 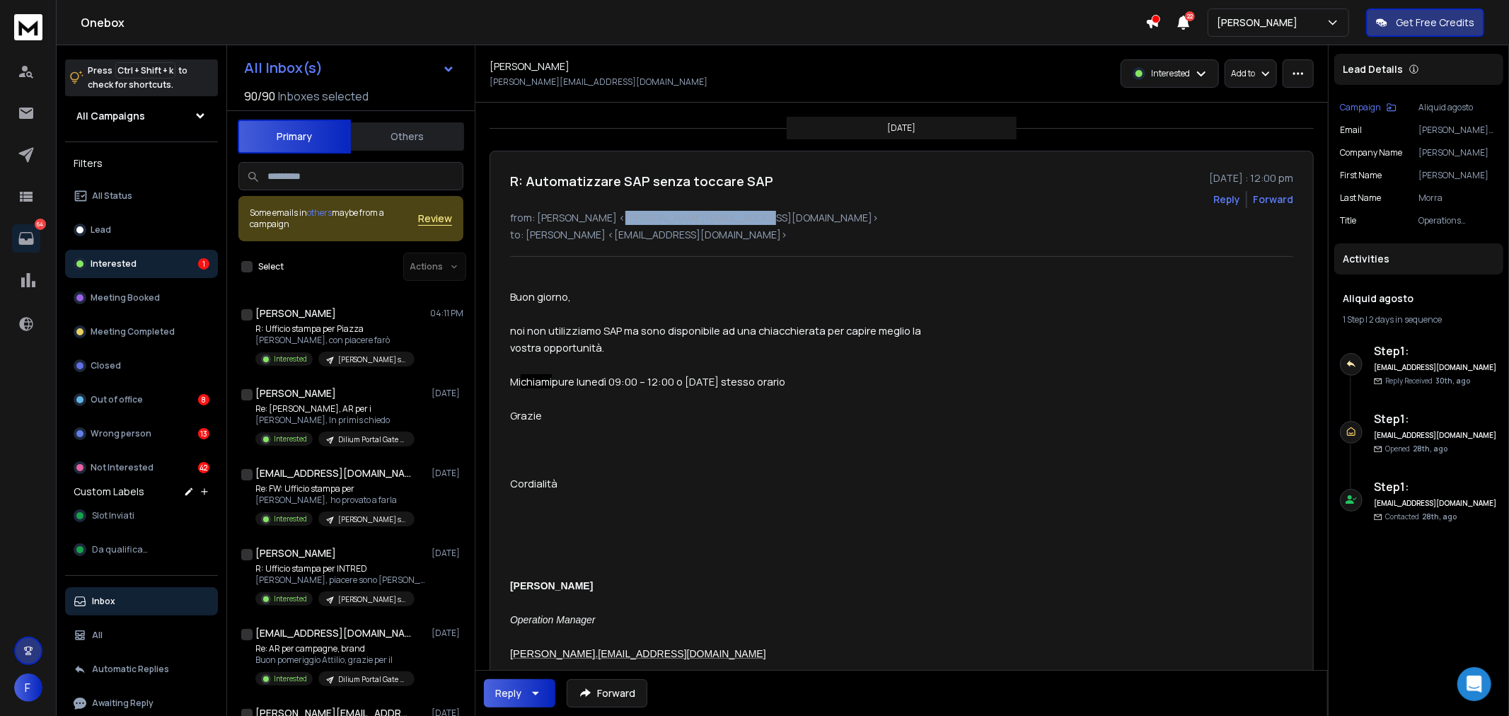 What do you see at coordinates (340, 569) in the screenshot?
I see `p: R: Ufficio stampa per INTRED` at bounding box center [340, 569].